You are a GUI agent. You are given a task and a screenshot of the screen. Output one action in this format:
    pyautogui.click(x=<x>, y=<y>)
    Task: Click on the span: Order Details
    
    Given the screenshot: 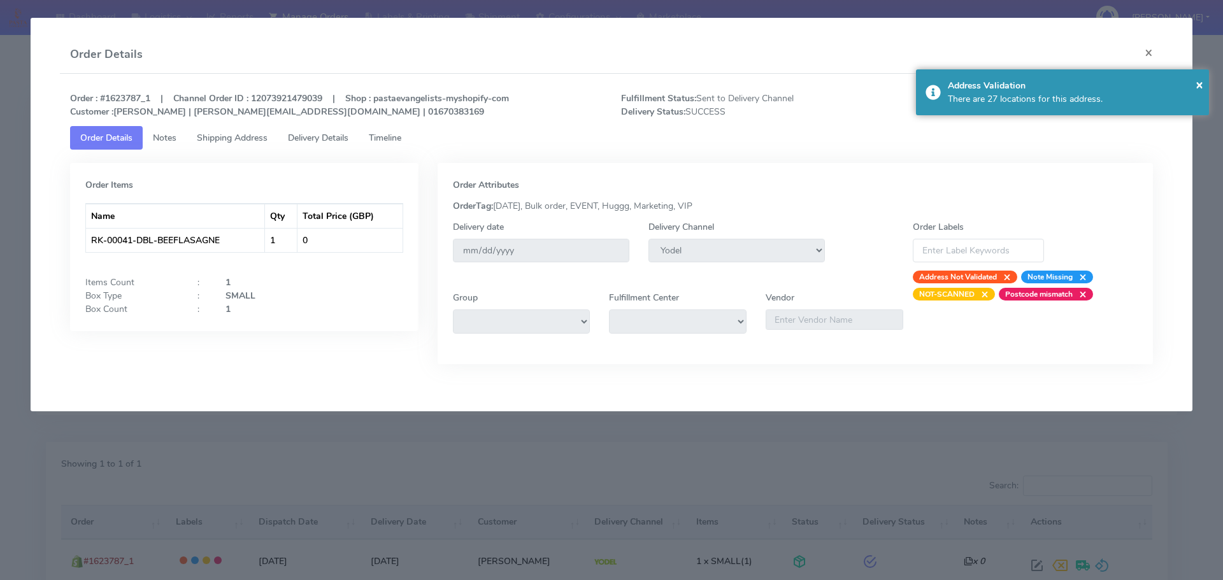 What is the action you would take?
    pyautogui.click(x=106, y=138)
    